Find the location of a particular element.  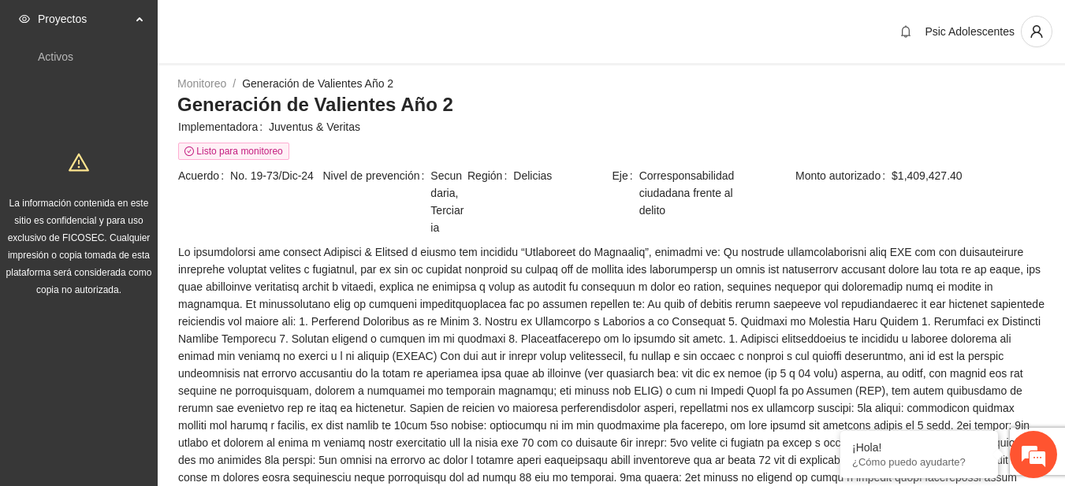

a: Activos is located at coordinates (55, 57).